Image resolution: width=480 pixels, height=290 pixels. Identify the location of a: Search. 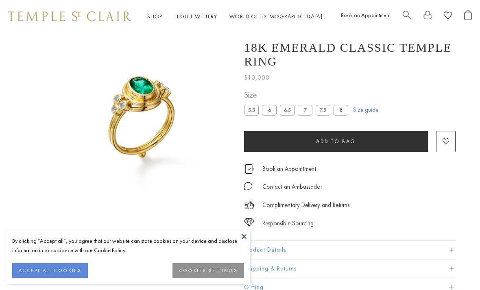
(406, 16).